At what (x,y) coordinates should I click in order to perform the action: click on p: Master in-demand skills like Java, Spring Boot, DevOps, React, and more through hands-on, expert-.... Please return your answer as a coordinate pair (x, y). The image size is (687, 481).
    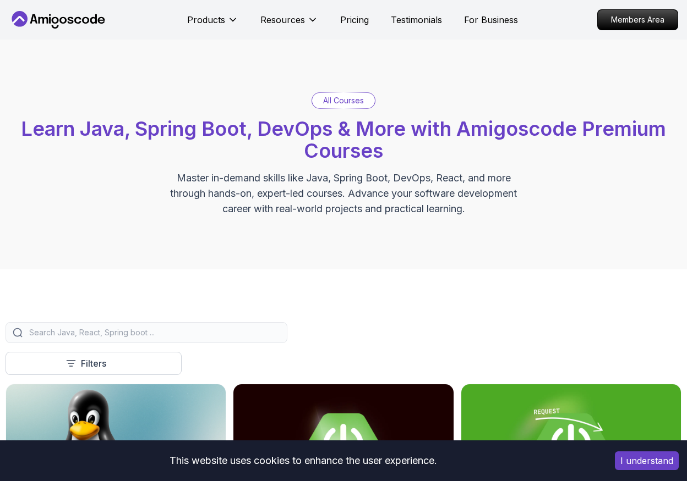
    Looking at the image, I should click on (343, 194).